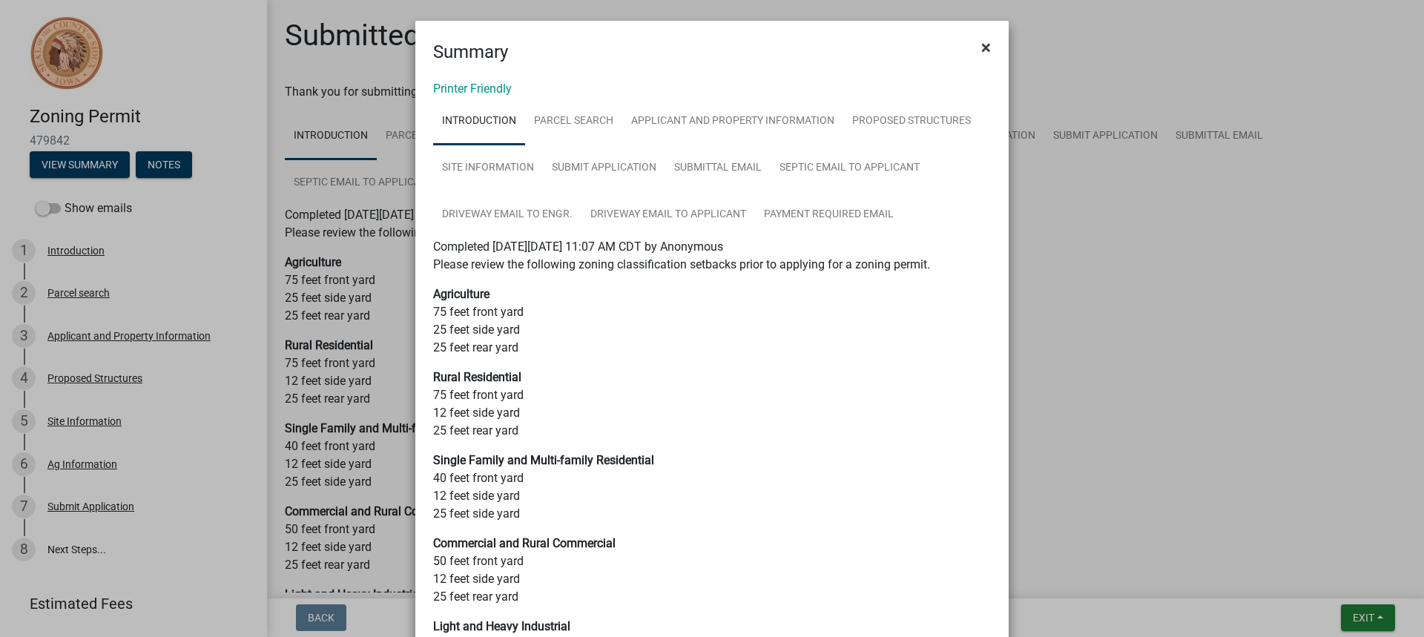  What do you see at coordinates (472, 88) in the screenshot?
I see `a: Printer Friendly` at bounding box center [472, 88].